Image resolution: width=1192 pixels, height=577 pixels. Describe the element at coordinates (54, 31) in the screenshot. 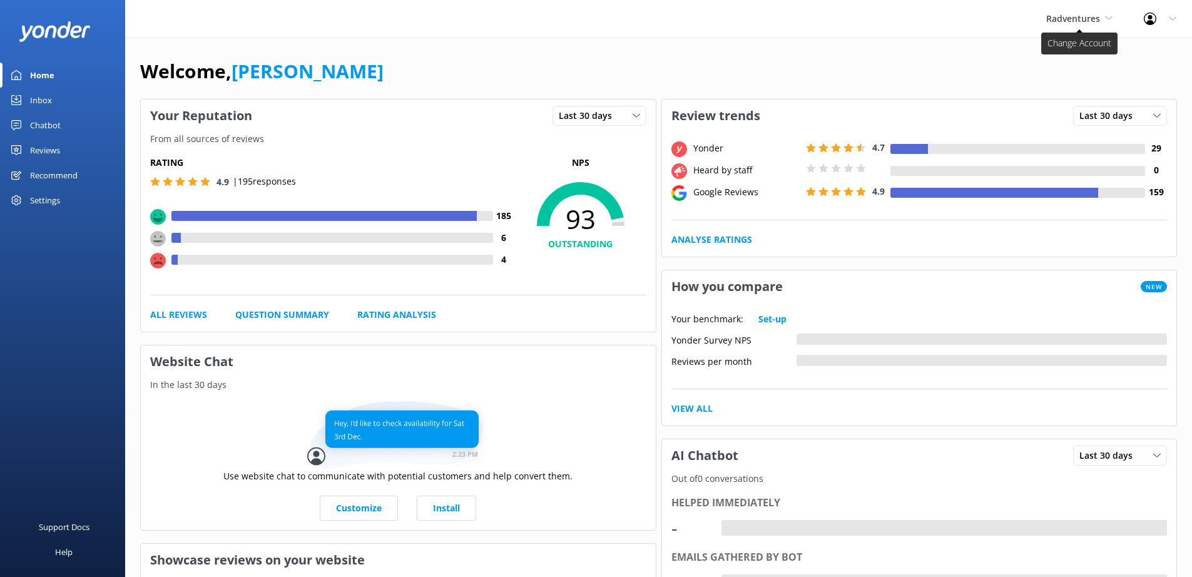

I see `img: yonder-white-logo.png` at that location.